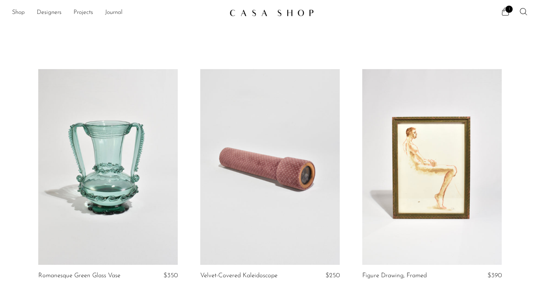  I want to click on a: Figure Drawing, Framed, so click(395, 275).